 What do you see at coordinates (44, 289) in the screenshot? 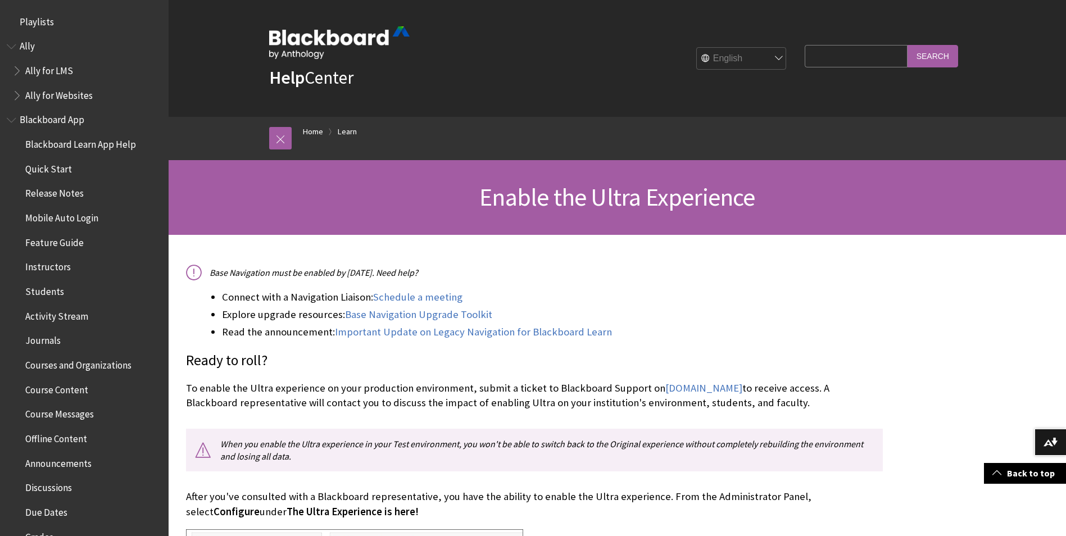
I see `span: Students` at bounding box center [44, 289].